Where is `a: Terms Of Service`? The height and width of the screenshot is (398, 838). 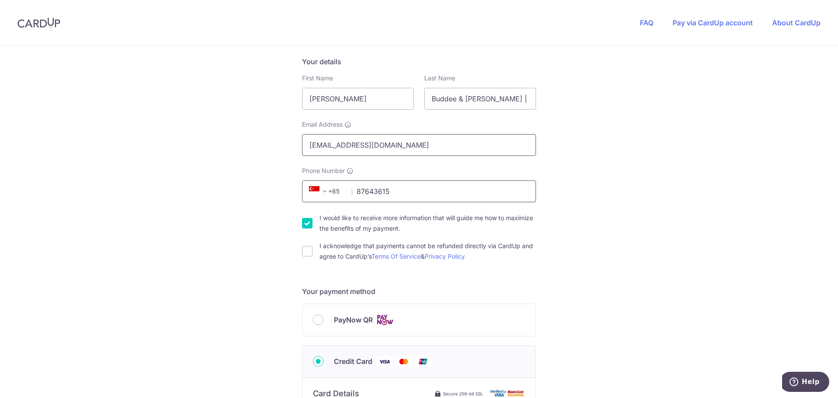 a: Terms Of Service is located at coordinates (396, 256).